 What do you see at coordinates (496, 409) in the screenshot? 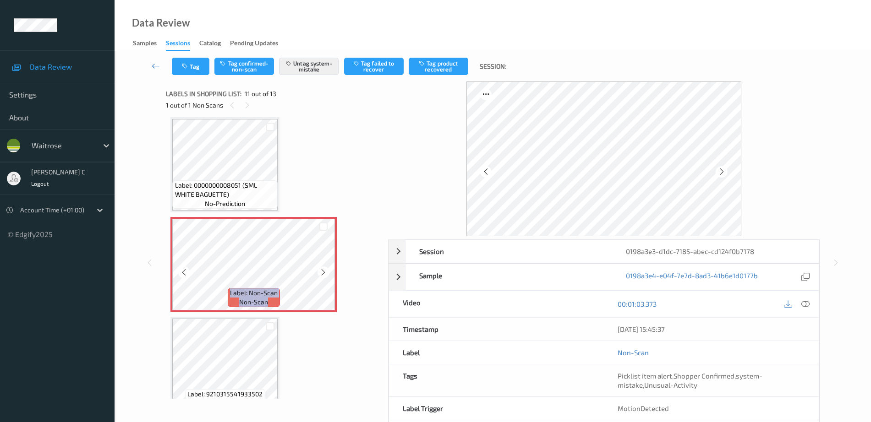
I see `div: Label Trigger` at bounding box center [496, 409].